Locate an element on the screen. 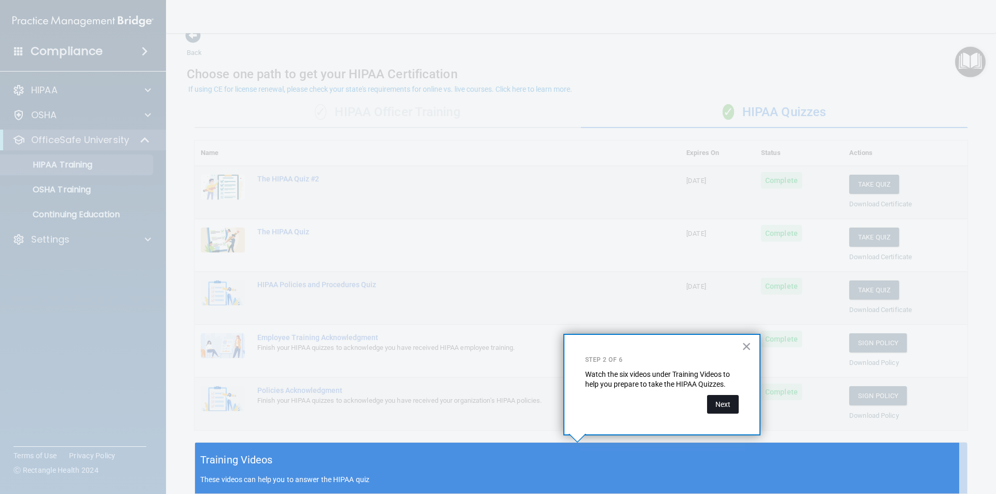 The image size is (996, 494). button: Close is located at coordinates (746, 346).